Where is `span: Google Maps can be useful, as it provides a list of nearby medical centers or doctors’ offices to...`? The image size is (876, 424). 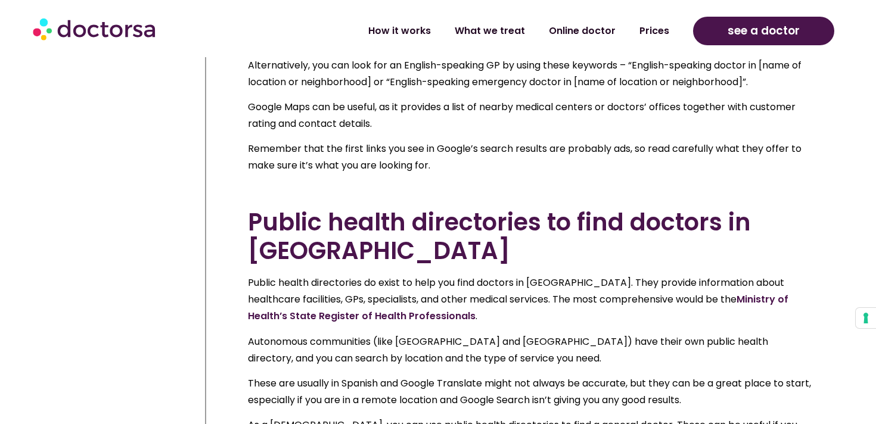 span: Google Maps can be useful, as it provides a list of nearby medical centers or doctors’ offices to... is located at coordinates (521, 115).